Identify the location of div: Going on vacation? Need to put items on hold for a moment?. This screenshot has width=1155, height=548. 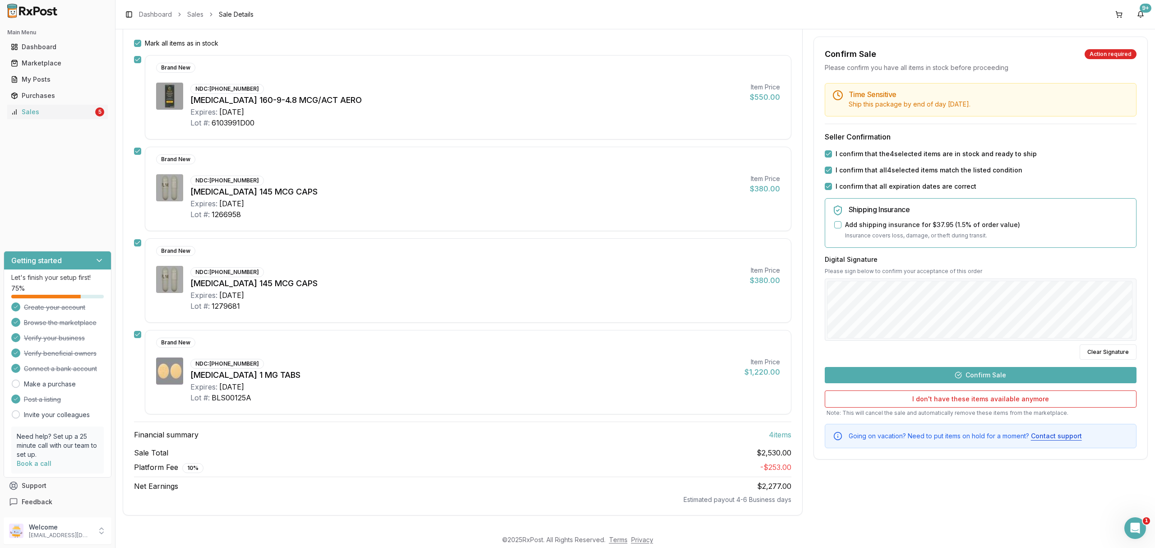
(988, 436).